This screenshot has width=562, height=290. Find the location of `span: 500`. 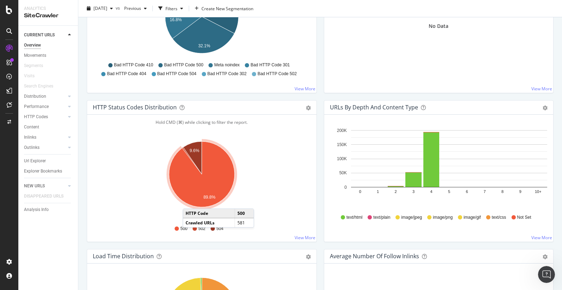

span: 500 is located at coordinates (184, 229).